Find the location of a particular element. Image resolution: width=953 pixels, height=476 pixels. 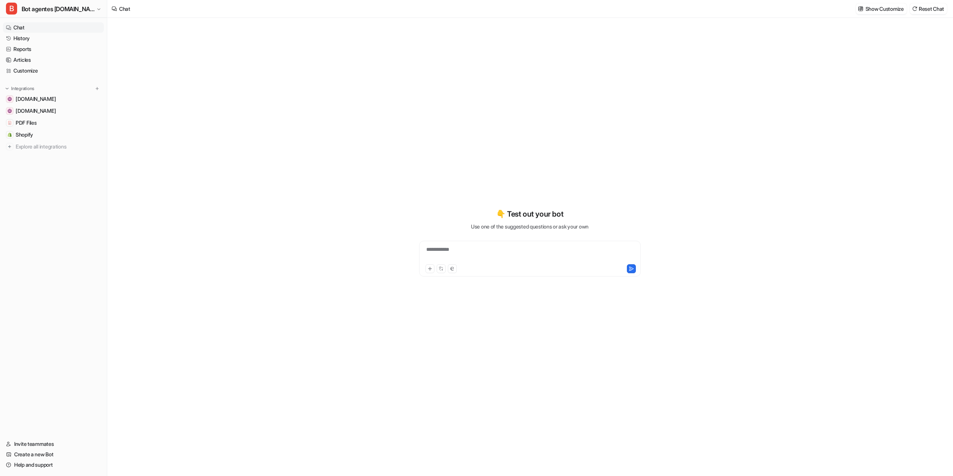

img: expand menu is located at coordinates (7, 89).